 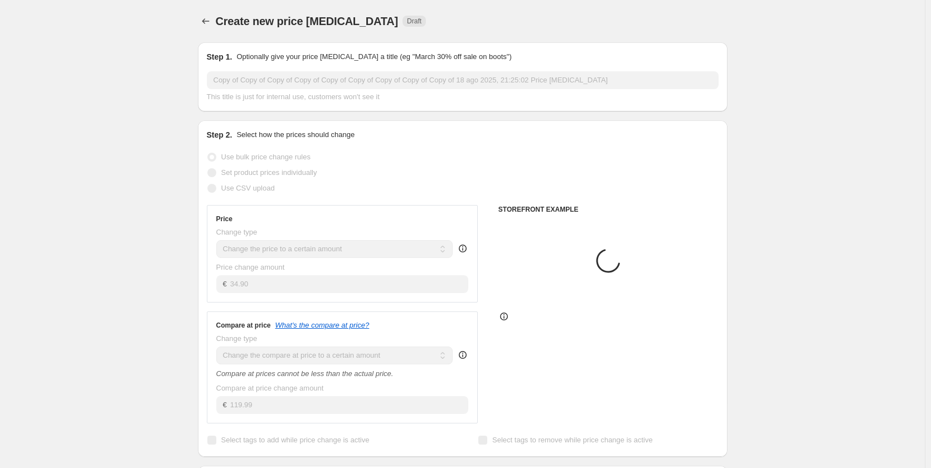 What do you see at coordinates (322, 325) in the screenshot?
I see `button: What's the compare at price?` at bounding box center [322, 325].